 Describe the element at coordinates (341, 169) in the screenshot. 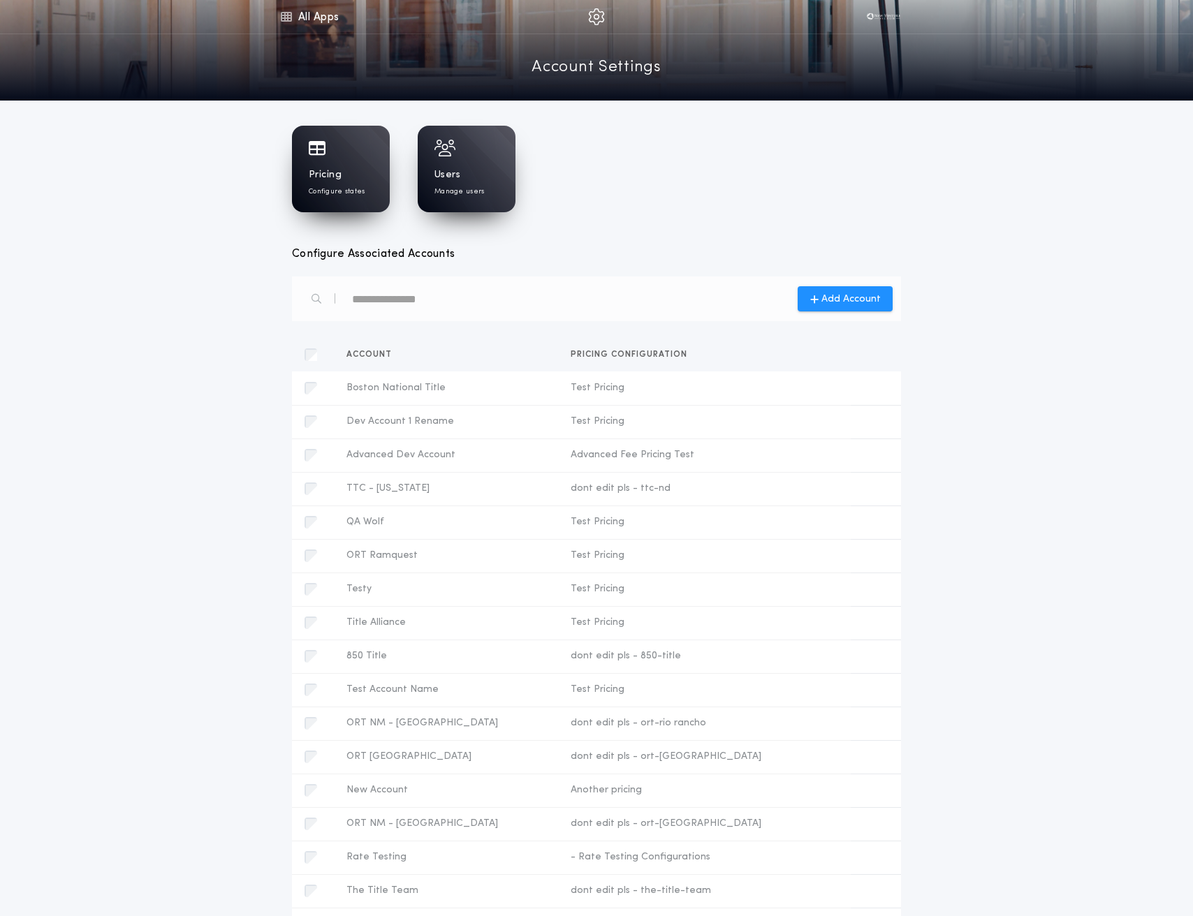

I see `a: PricingConfigure states` at that location.